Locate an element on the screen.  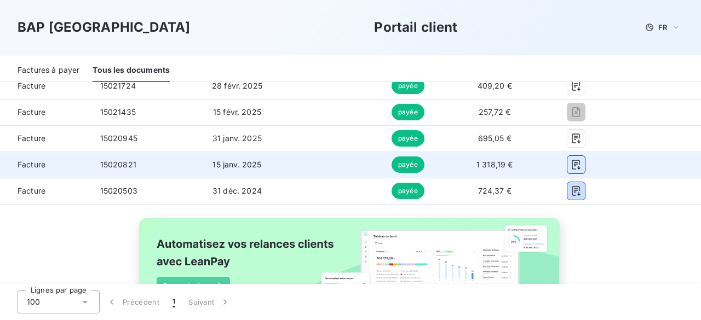
span: 15020945 is located at coordinates (119, 138).